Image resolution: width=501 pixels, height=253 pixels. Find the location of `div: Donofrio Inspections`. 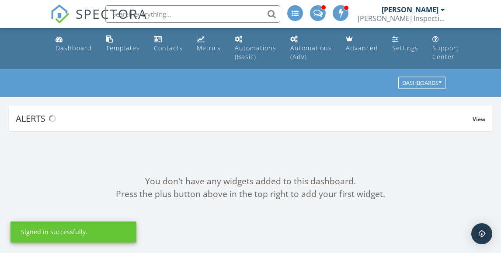

div: Donofrio Inspections is located at coordinates (402, 18).